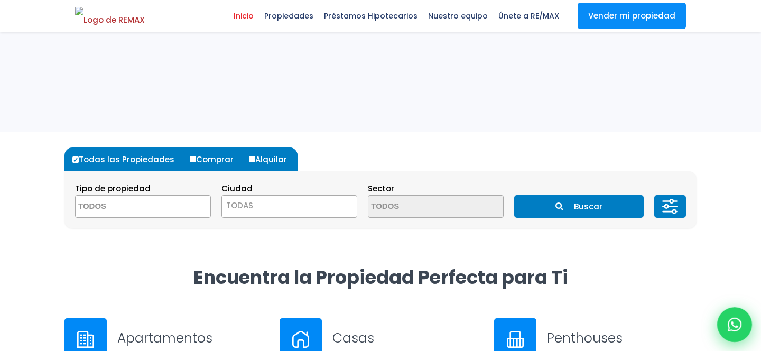 The height and width of the screenshot is (351, 761). I want to click on span: Inicio, so click(244, 16).